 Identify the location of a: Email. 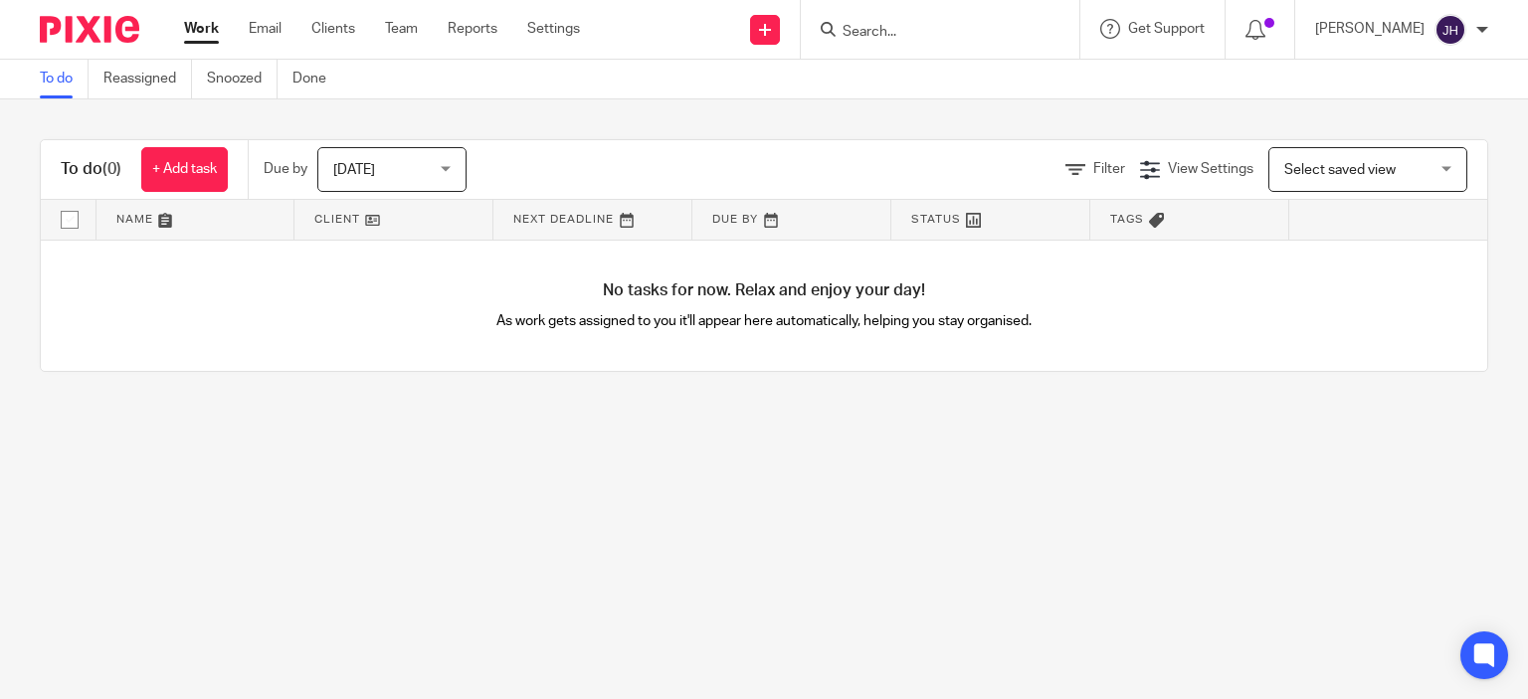
(265, 29).